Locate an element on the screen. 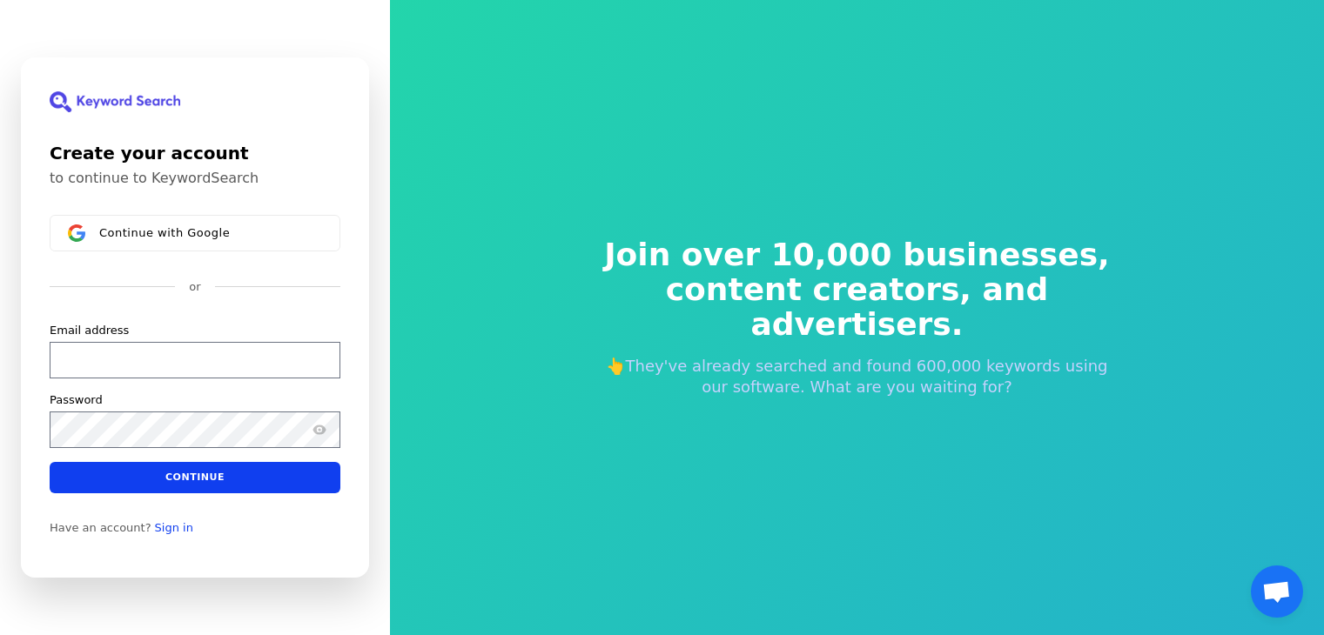 Image resolution: width=1324 pixels, height=635 pixels. button: Sign in with GoogleContinue with Google is located at coordinates (195, 233).